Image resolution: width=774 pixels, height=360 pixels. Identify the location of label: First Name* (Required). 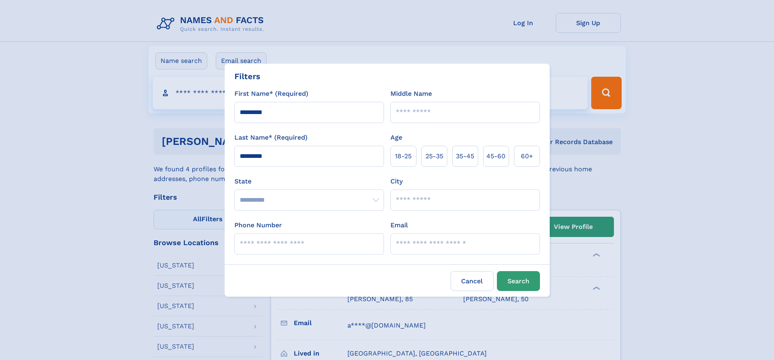
(271, 94).